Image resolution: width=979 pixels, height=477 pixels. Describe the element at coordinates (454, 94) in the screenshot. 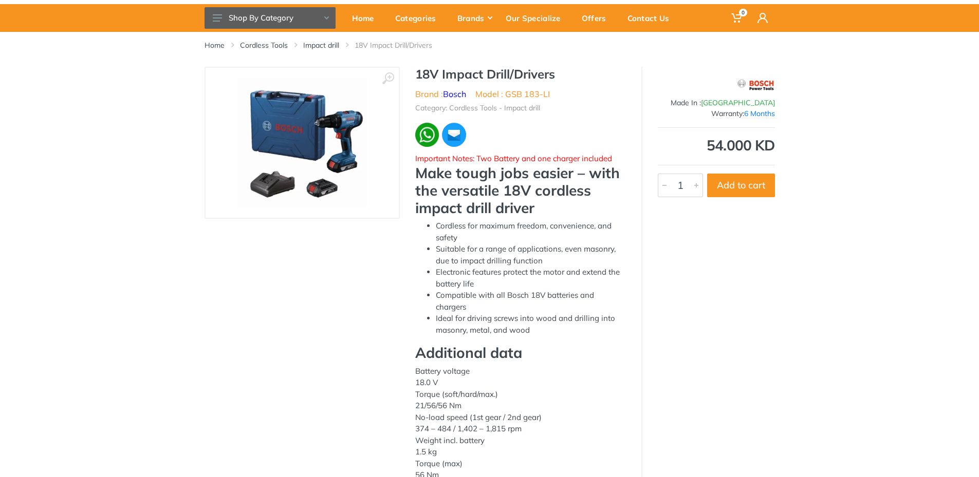

I see `a: Bosch` at that location.